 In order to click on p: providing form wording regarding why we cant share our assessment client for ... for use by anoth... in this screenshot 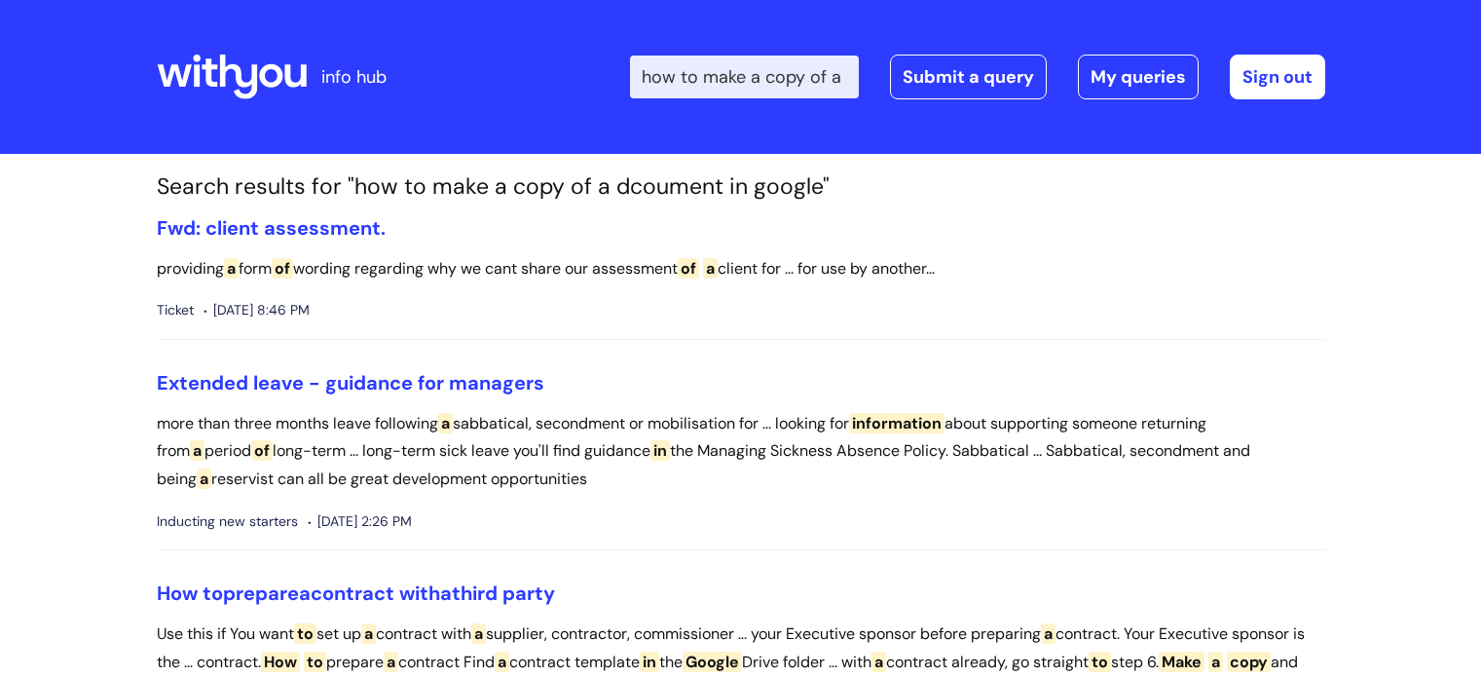, I will do `click(741, 269)`.